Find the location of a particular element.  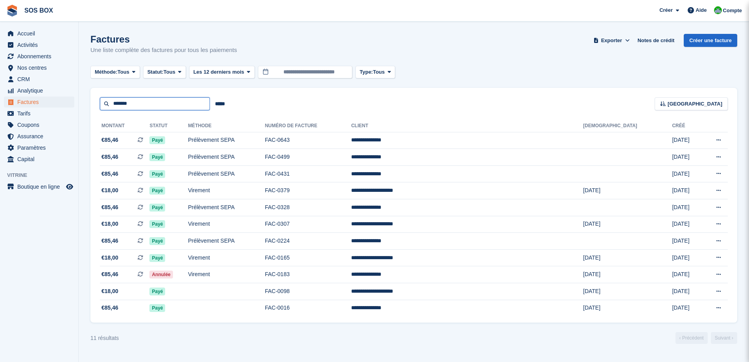

td: FAC-0165 is located at coordinates (308, 257).